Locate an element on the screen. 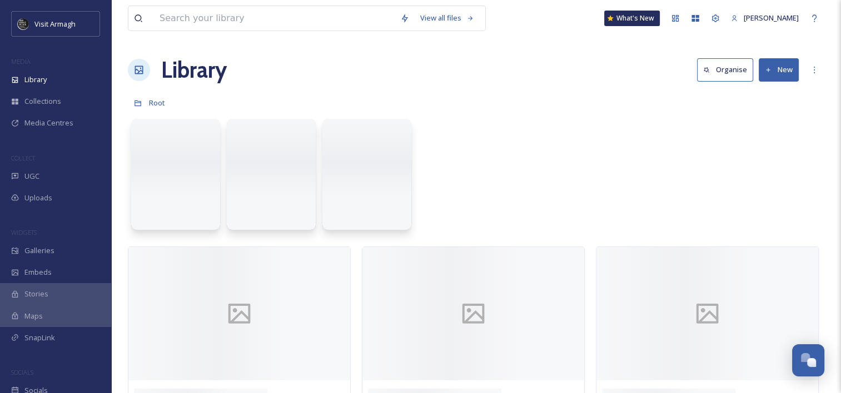  span: Galleries is located at coordinates (39, 251).